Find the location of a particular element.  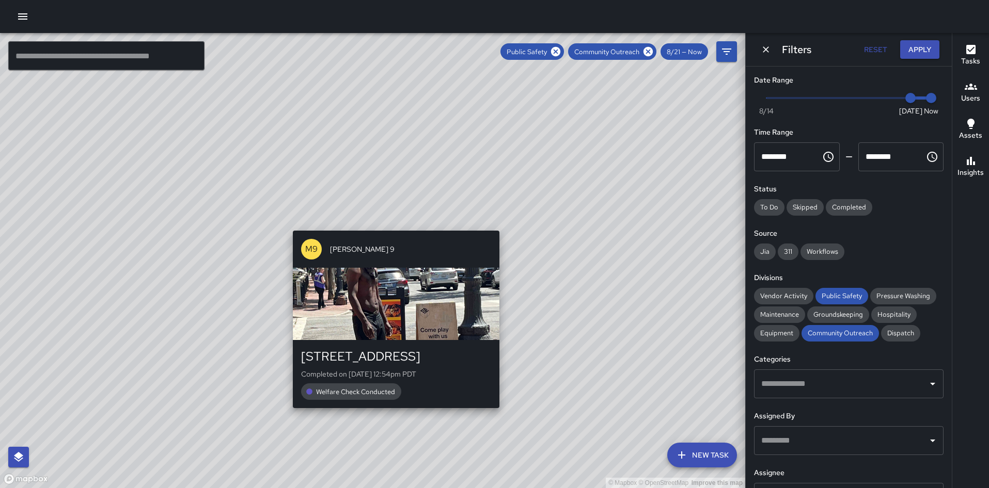

div: Dispatch is located at coordinates (900, 334).